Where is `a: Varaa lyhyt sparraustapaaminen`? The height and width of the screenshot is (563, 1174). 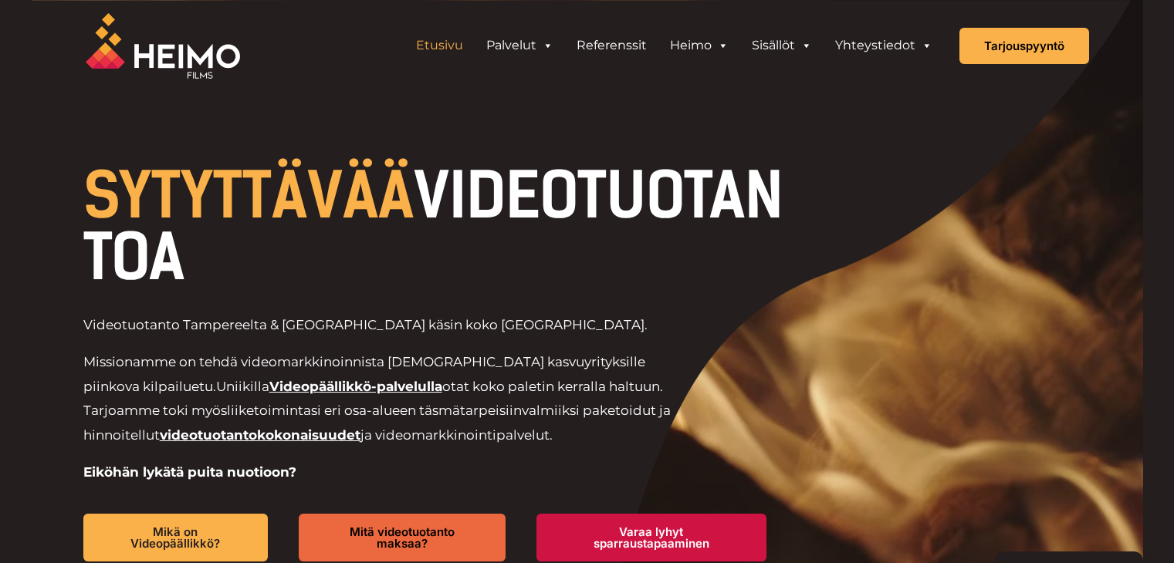 a: Varaa lyhyt sparraustapaaminen is located at coordinates (651, 538).